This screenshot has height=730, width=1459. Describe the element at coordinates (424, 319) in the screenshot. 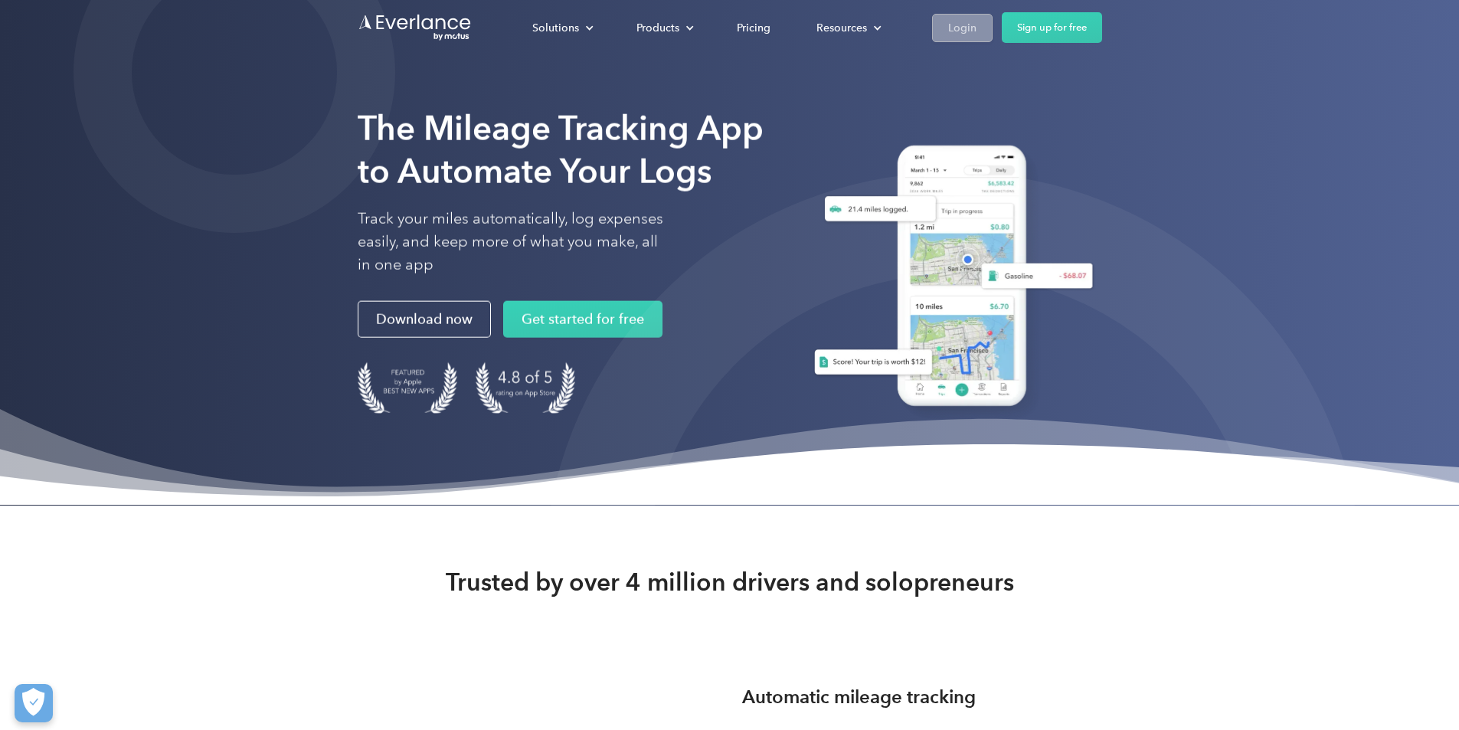

I see `a: Download now` at that location.